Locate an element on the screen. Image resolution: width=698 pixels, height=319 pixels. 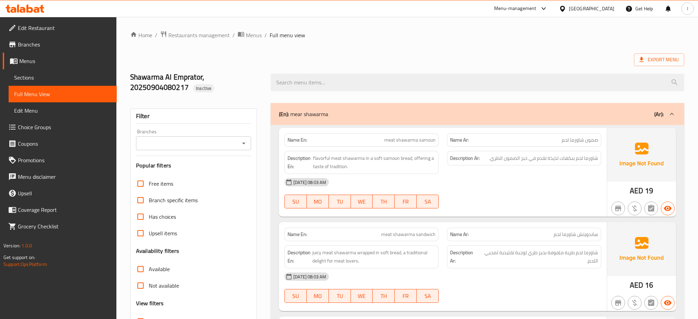
a: Grocery Checklist is located at coordinates (60, 226).